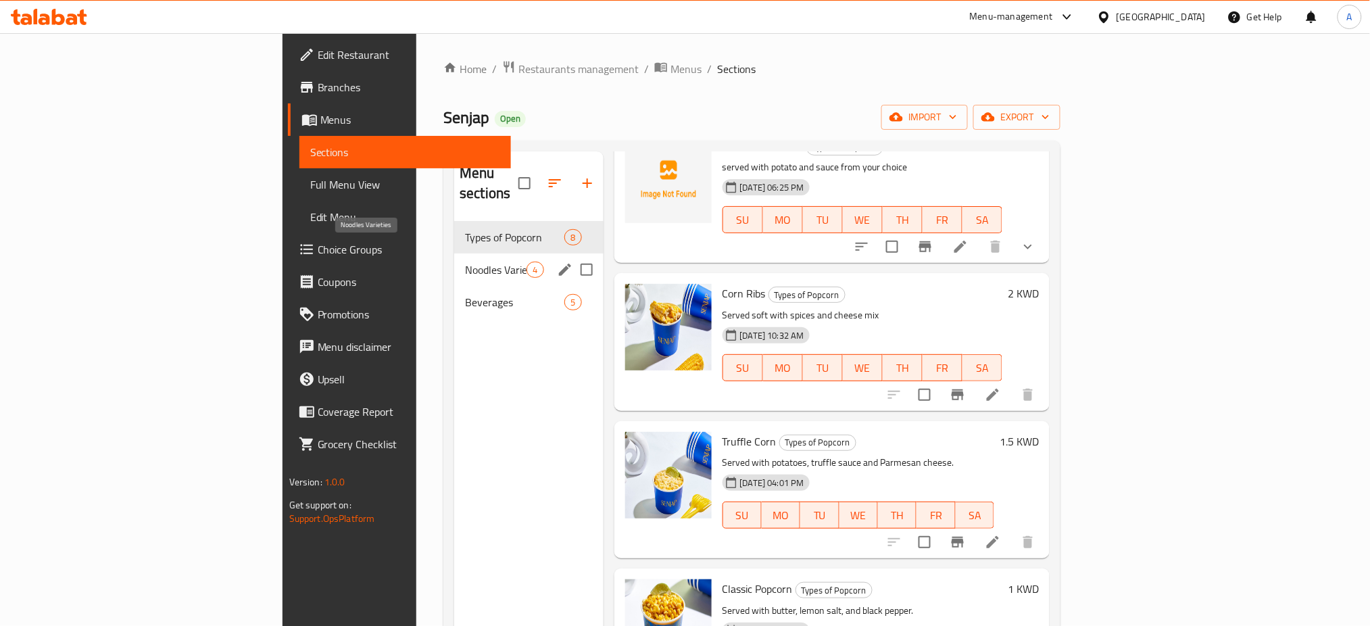 The width and height of the screenshot is (1370, 626). I want to click on p: Served with butter, lemon salt, and black pepper., so click(862, 610).